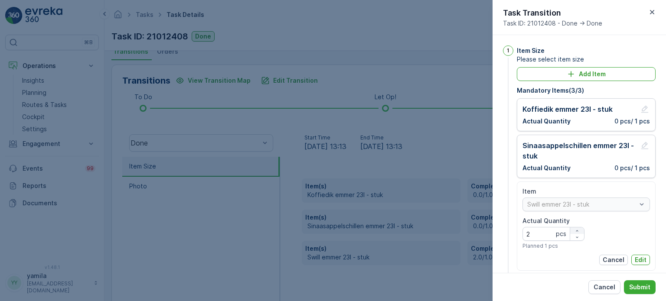 This screenshot has height=301, width=666. Describe the element at coordinates (641, 260) in the screenshot. I see `button: Edit` at that location.